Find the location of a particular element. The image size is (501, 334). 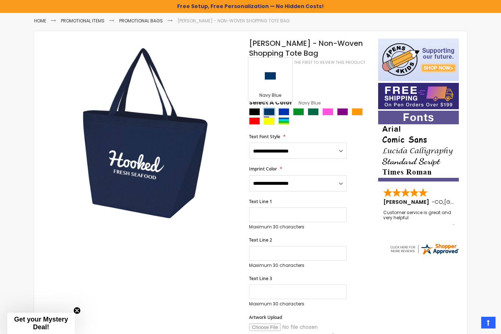

button: Close teaser is located at coordinates (77, 311).